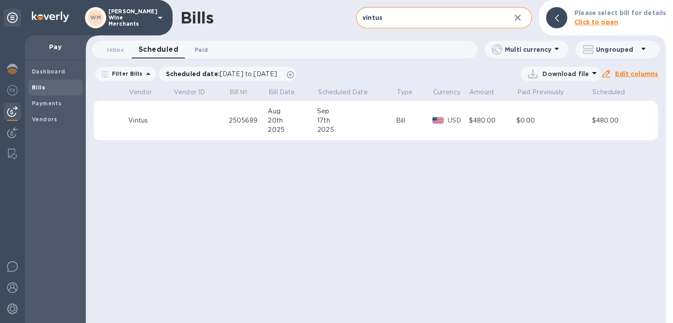 This screenshot has width=673, height=323. What do you see at coordinates (414, 120) in the screenshot?
I see `div: Bill` at bounding box center [414, 120].